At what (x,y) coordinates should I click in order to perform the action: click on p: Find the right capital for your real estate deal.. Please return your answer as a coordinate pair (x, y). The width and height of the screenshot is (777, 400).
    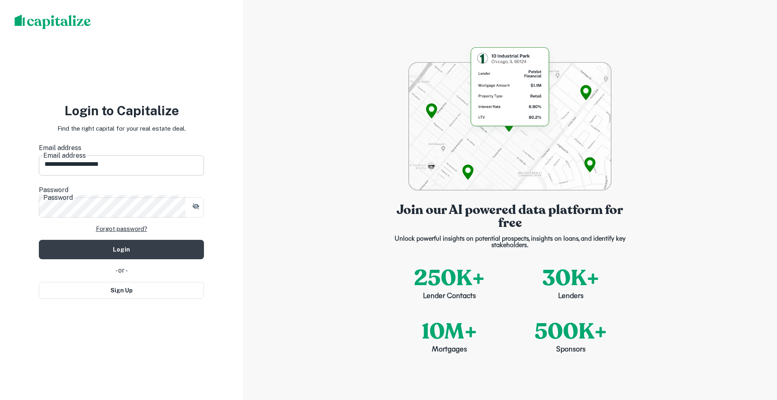
    Looking at the image, I should click on (121, 129).